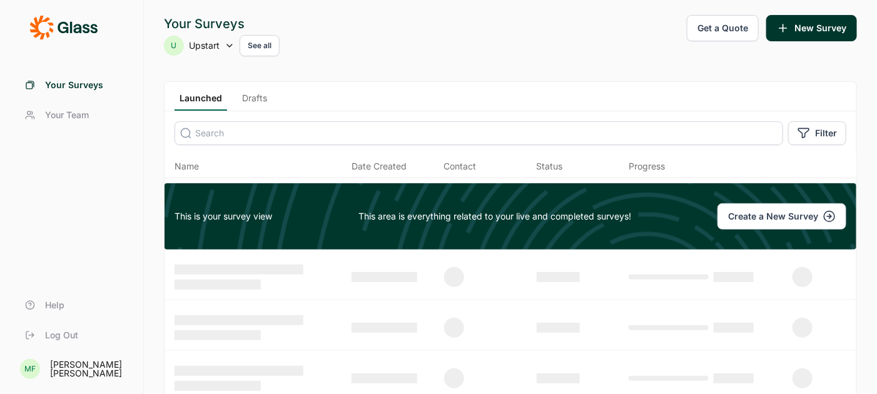 Image resolution: width=877 pixels, height=394 pixels. What do you see at coordinates (723, 28) in the screenshot?
I see `button: Get a Quote` at bounding box center [723, 28].